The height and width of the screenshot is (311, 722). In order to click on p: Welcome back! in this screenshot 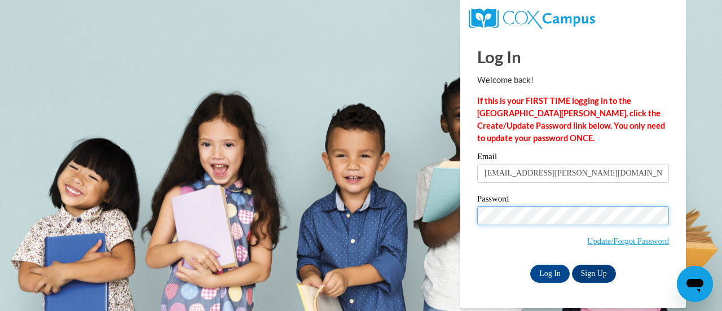, I will do `click(573, 80)`.